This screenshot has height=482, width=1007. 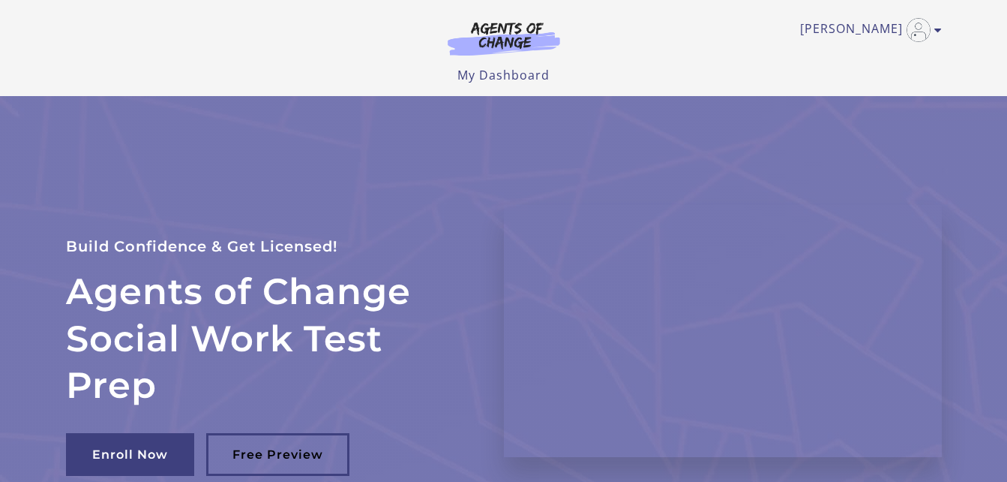 What do you see at coordinates (267, 338) in the screenshot?
I see `h2: Agents of Change Social Work Test Prep` at bounding box center [267, 338].